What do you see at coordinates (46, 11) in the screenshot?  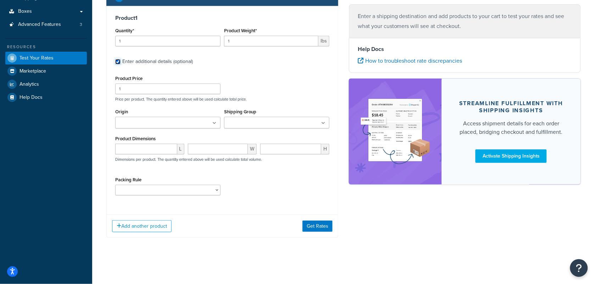 I see `li: Boxes` at bounding box center [46, 11].